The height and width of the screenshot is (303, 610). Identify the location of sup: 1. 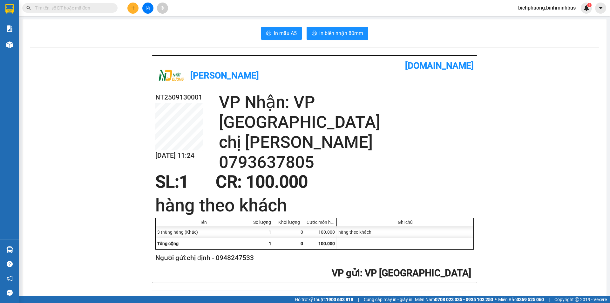
(589, 5).